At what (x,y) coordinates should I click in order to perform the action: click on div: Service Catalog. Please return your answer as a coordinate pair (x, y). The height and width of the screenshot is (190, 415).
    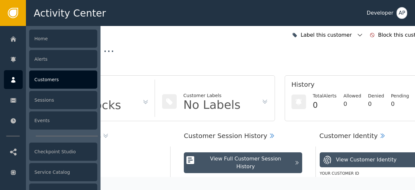
    Looking at the image, I should click on (63, 172).